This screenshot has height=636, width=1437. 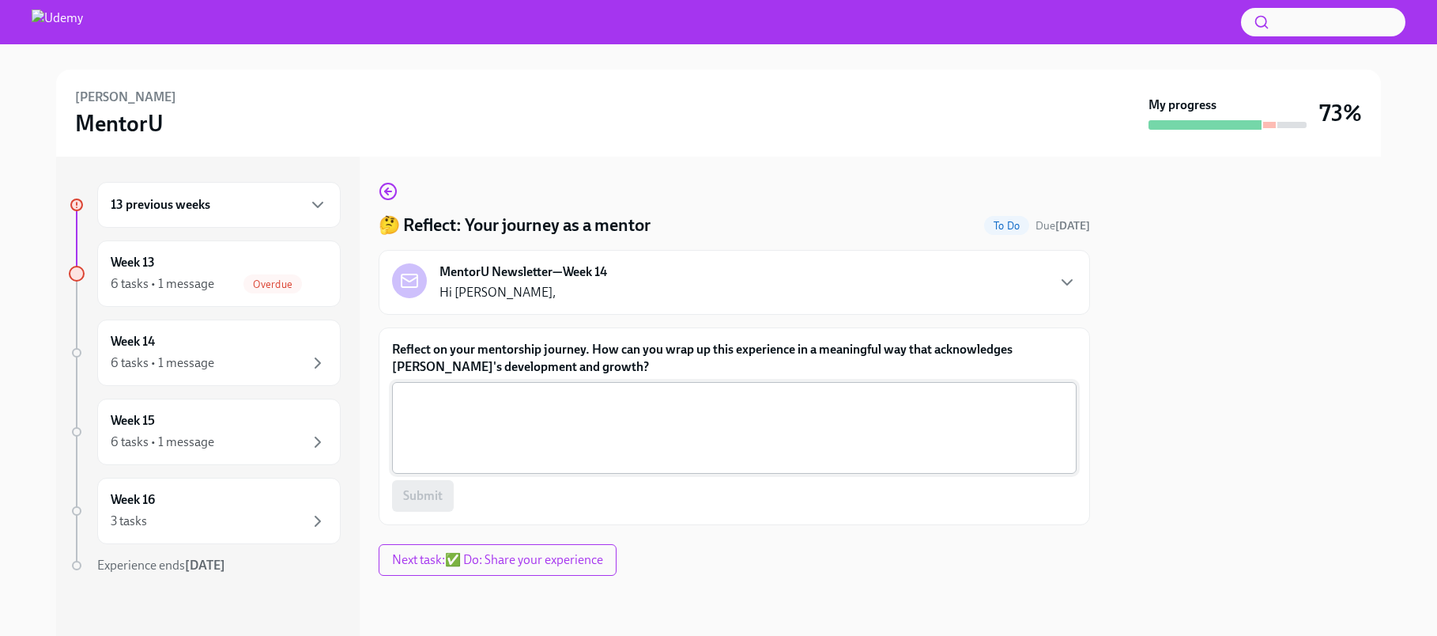 I want to click on strong: MentorU Newsletter—Week 14, so click(x=523, y=272).